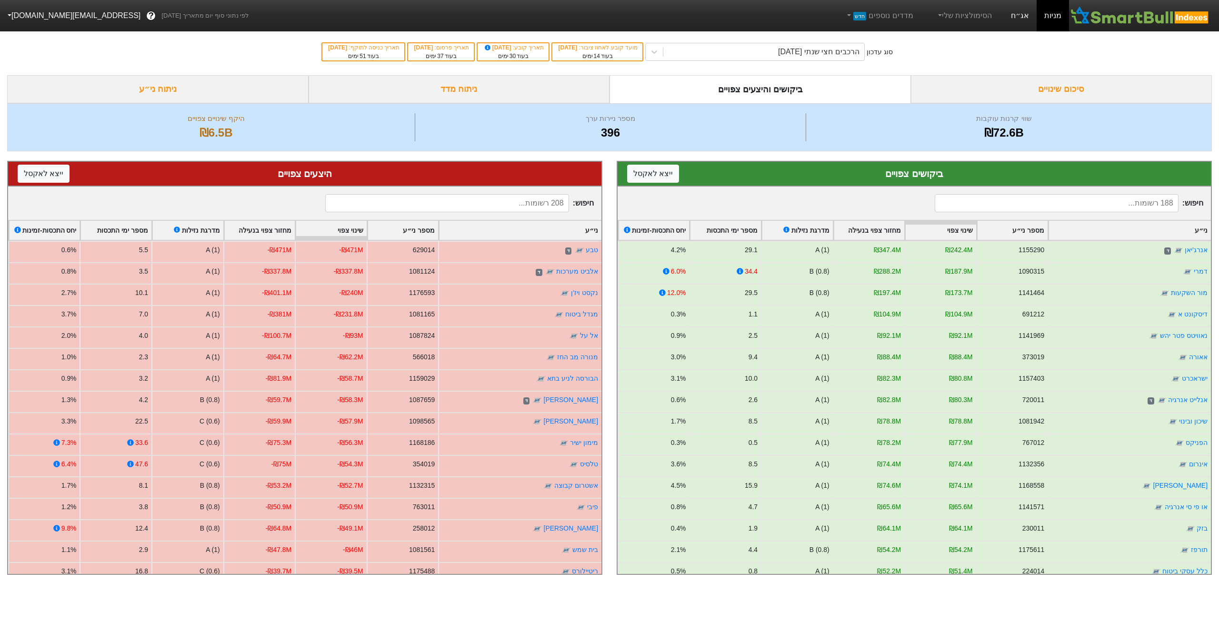 The image size is (1219, 621). I want to click on a: כלל עסקי ביטוח, so click(1184, 572).